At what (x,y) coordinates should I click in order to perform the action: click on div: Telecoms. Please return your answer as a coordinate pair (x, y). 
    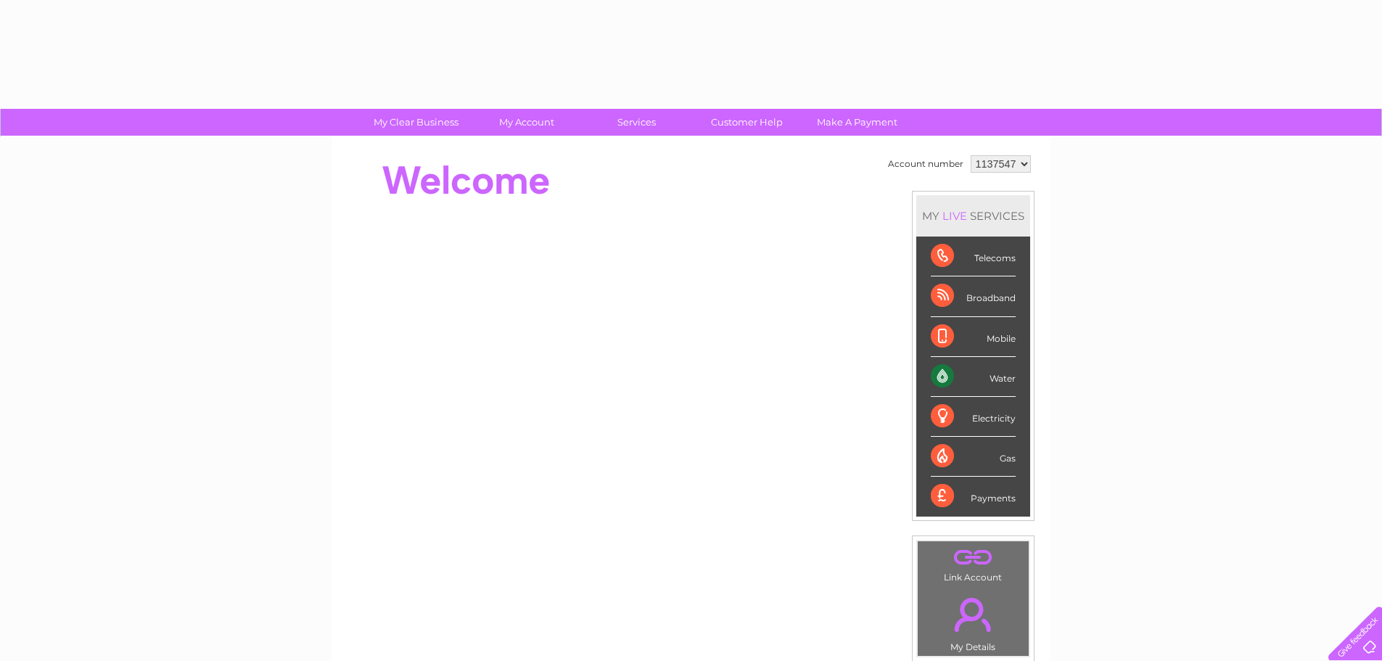
    Looking at the image, I should click on (973, 256).